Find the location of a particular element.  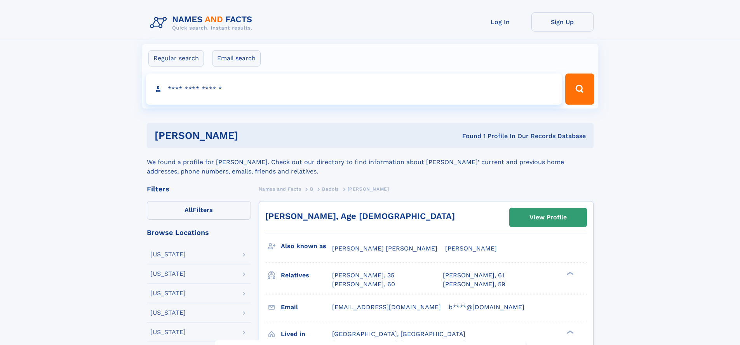

h3: Lived in is located at coordinates (307, 334).